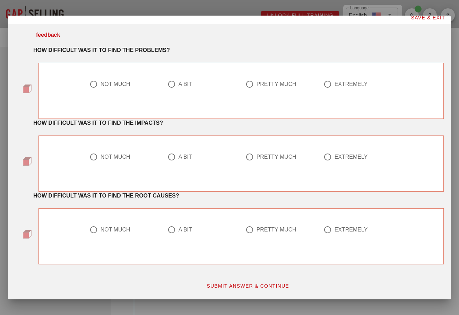  What do you see at coordinates (98, 123) in the screenshot?
I see `strong: HOW DIFFICULT WAS IT TO FIND THE IMPACTS?` at bounding box center [98, 123].